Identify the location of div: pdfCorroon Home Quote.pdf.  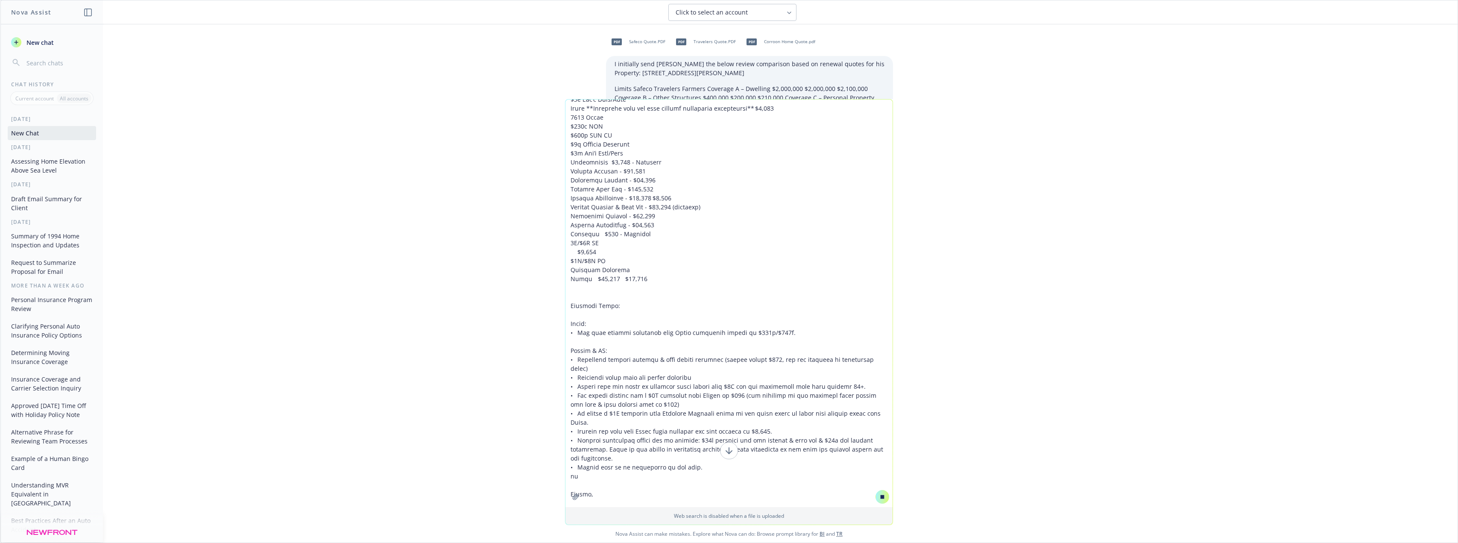
(779, 42).